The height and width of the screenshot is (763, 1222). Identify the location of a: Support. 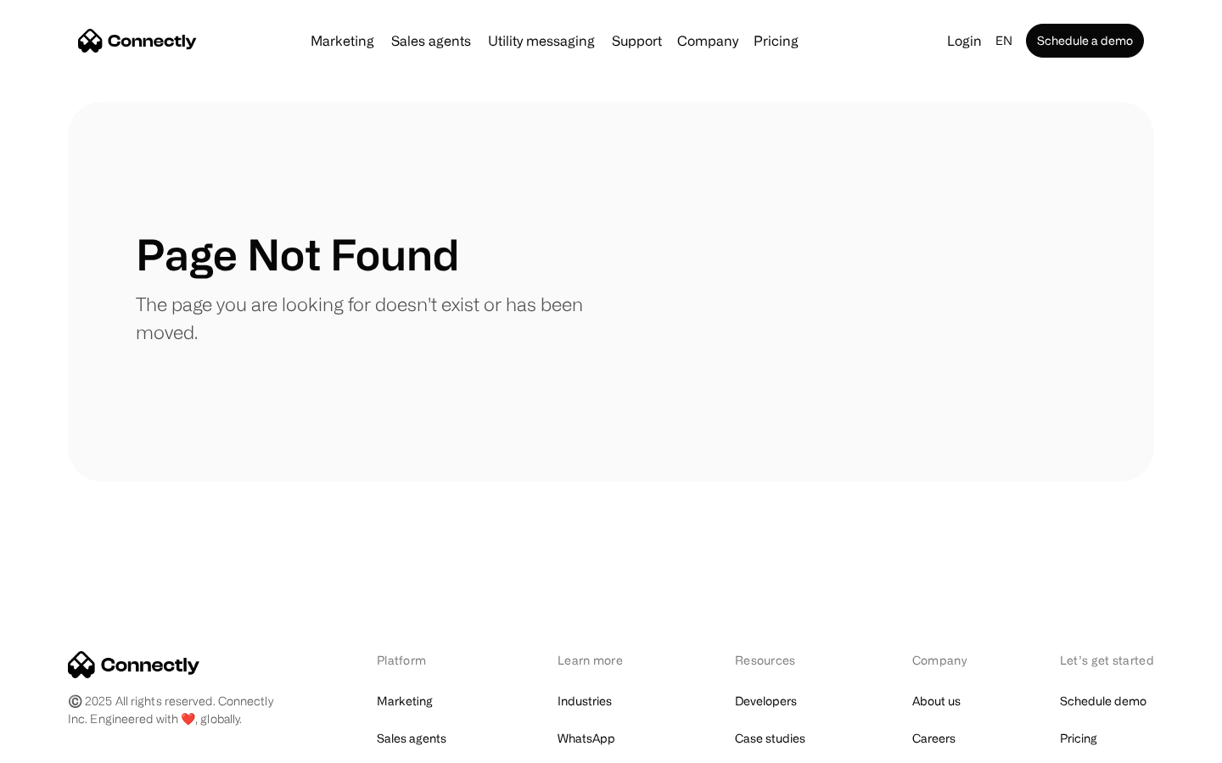
(636, 41).